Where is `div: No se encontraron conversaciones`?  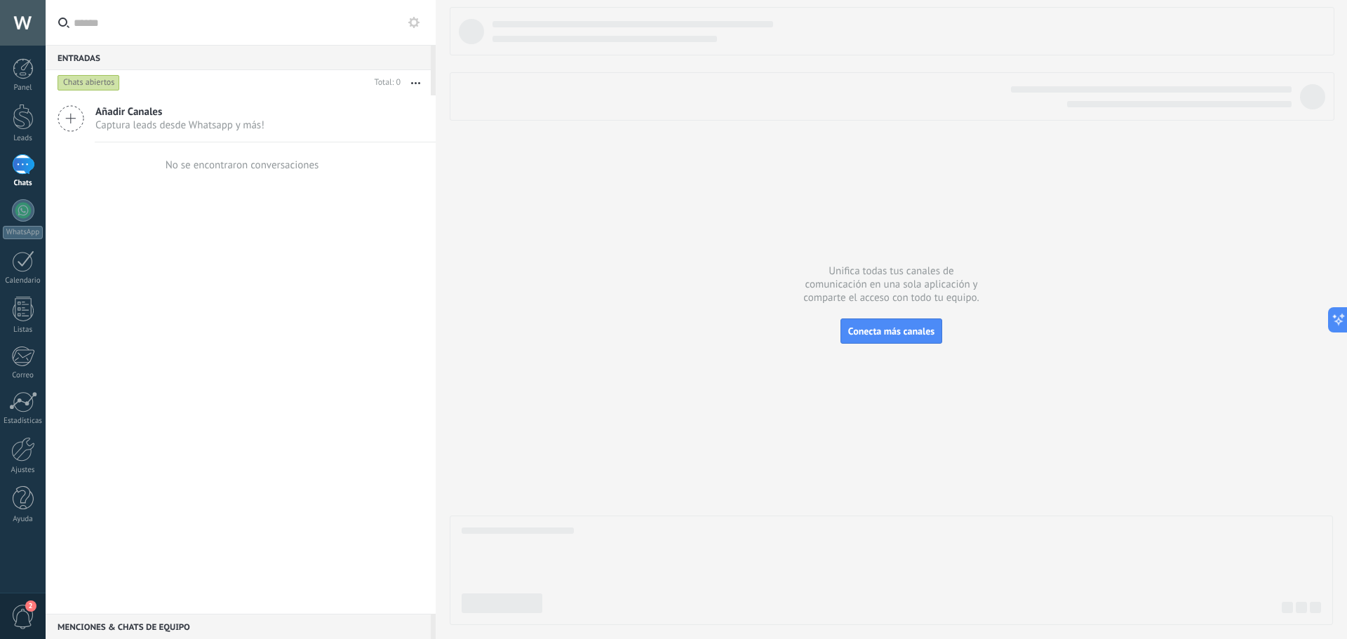 div: No se encontraron conversaciones is located at coordinates (242, 165).